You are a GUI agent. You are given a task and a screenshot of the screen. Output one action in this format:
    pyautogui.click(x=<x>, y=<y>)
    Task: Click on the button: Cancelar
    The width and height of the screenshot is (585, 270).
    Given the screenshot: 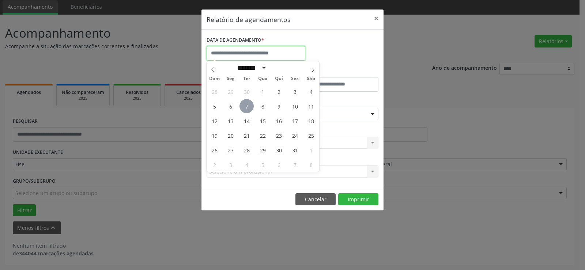 What is the action you would take?
    pyautogui.click(x=315, y=200)
    